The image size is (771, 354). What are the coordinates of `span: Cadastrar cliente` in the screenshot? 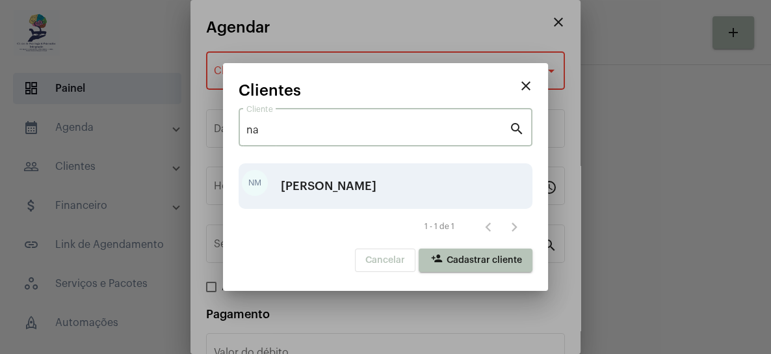 It's located at (475, 260).